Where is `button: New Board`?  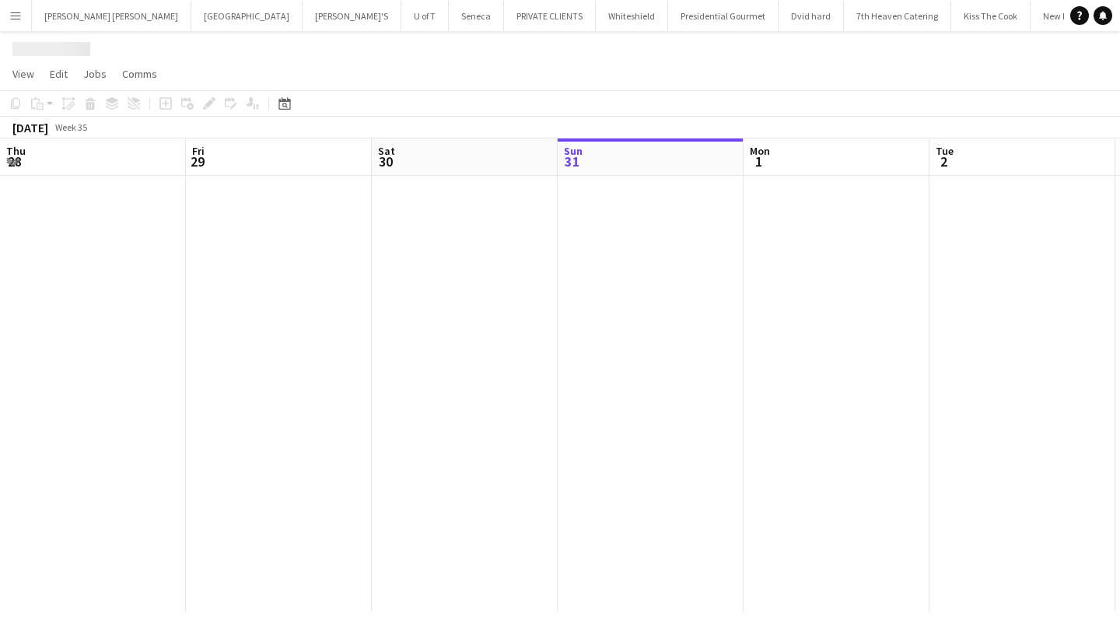 button: New Board is located at coordinates (1065, 16).